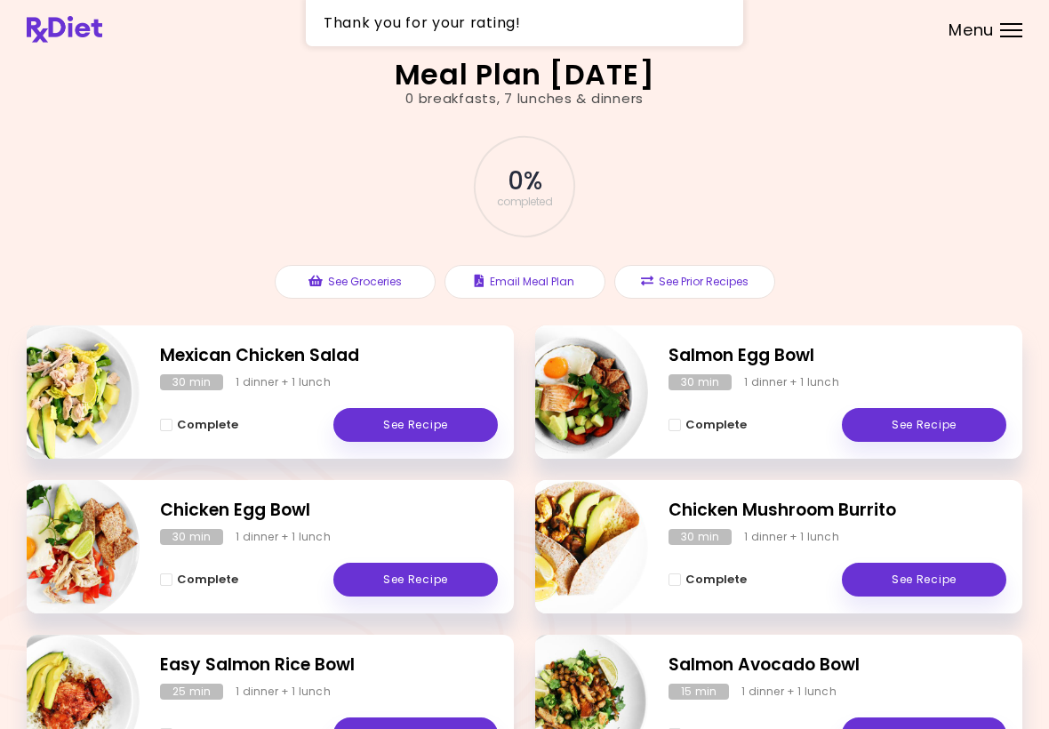 The height and width of the screenshot is (729, 1049). What do you see at coordinates (355, 282) in the screenshot?
I see `button: See Groceries` at bounding box center [355, 282].